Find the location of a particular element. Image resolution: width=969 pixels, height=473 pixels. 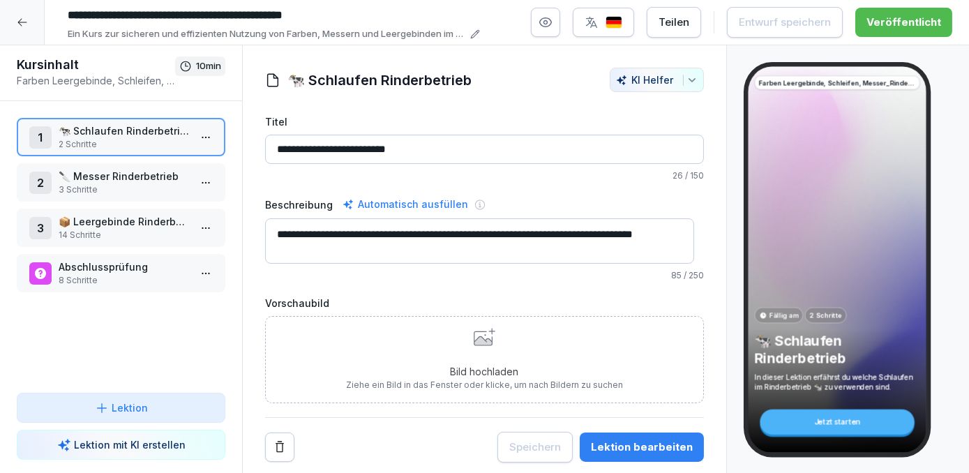

button: Lektion mit KI erstellen is located at coordinates (121, 445).